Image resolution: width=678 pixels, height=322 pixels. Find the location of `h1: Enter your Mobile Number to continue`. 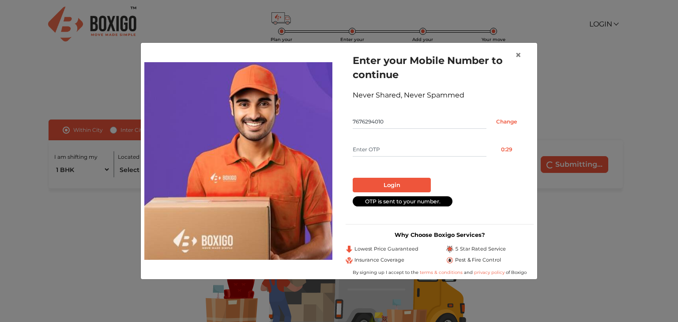

h1: Enter your Mobile Number to continue is located at coordinates (440, 68).